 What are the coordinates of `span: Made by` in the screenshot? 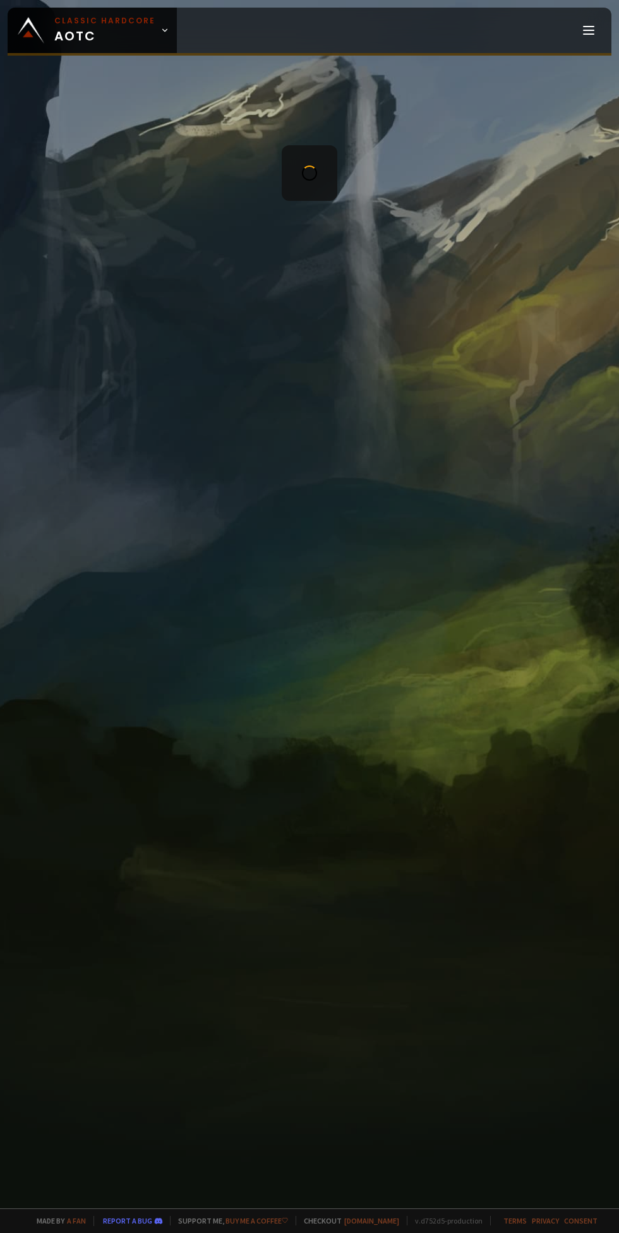 It's located at (57, 1220).